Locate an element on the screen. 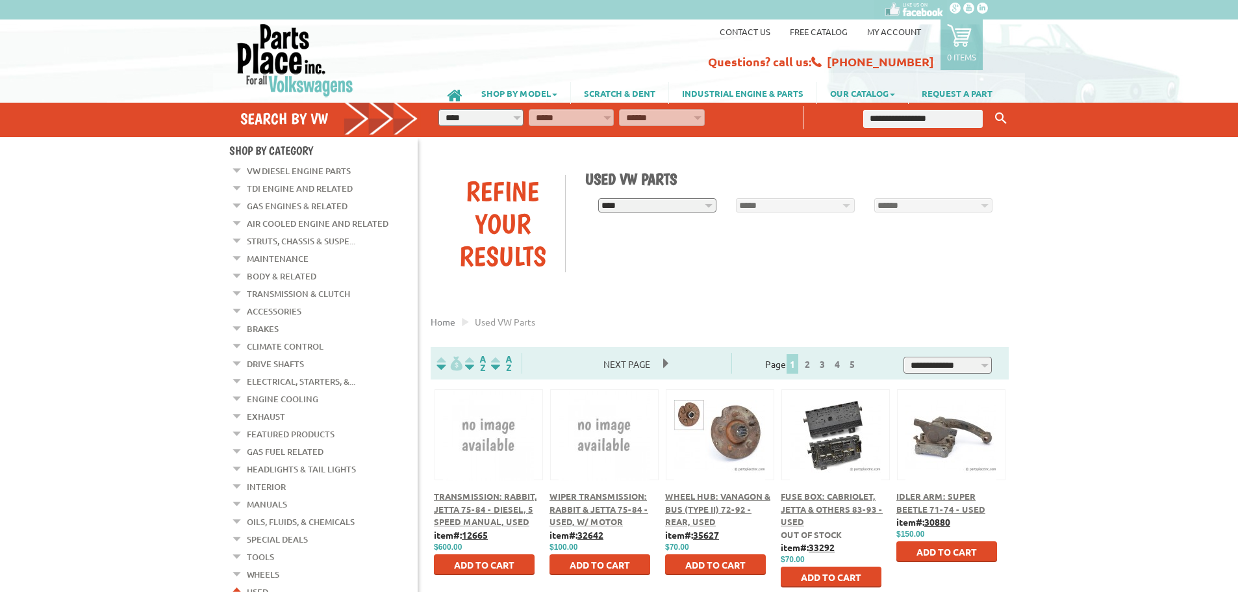  u: 35627 is located at coordinates (706, 535).